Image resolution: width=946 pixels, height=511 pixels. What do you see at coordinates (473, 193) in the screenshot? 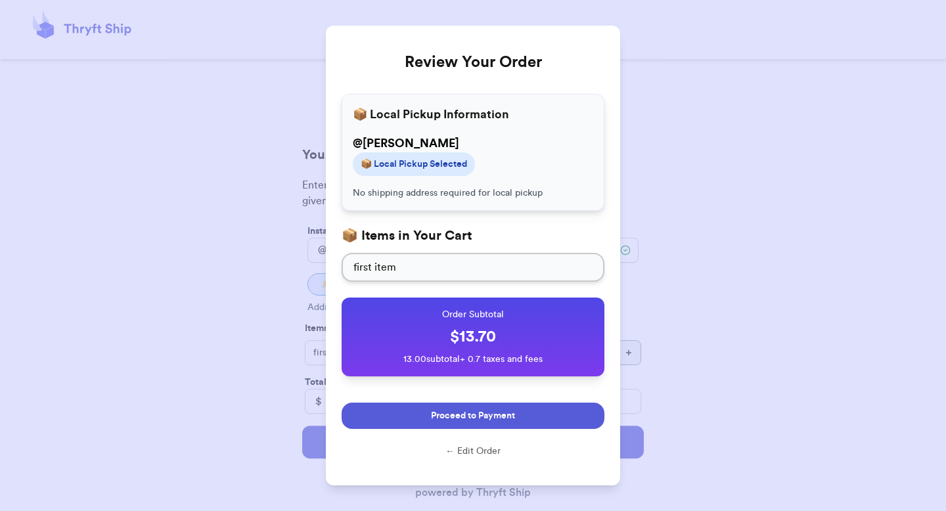
I see `p: No shipping address required for local pickup` at bounding box center [473, 193].